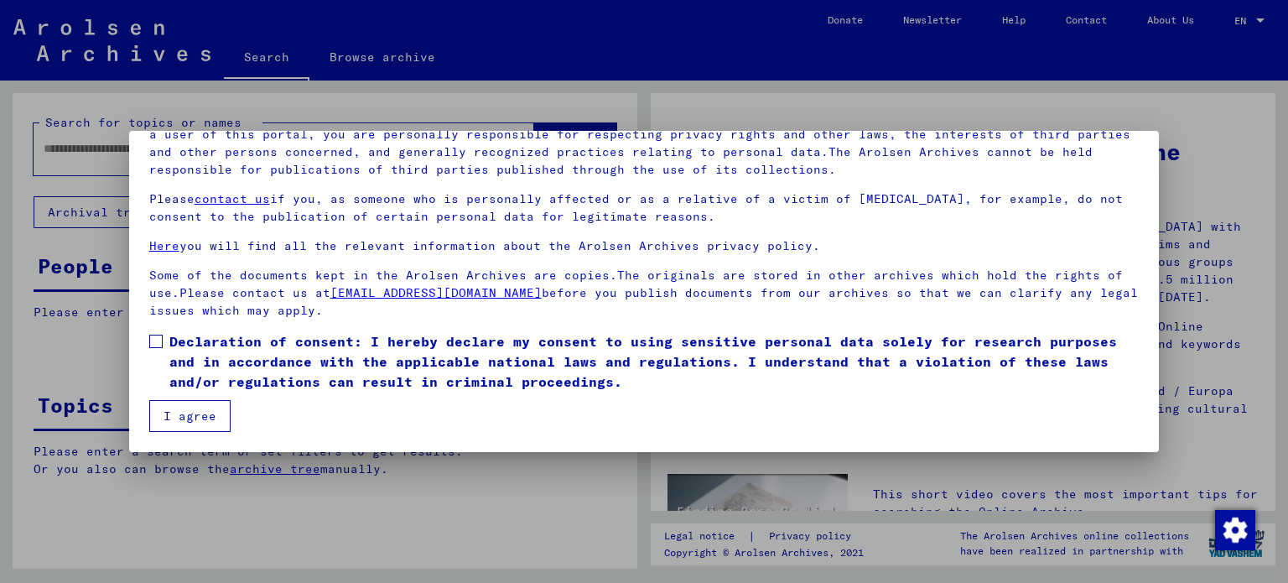 The height and width of the screenshot is (583, 1288). What do you see at coordinates (654, 361) in the screenshot?
I see `span: Declaration of consent: I hereby declare my consent to using sensitive personal data solely for r...` at bounding box center [654, 361].